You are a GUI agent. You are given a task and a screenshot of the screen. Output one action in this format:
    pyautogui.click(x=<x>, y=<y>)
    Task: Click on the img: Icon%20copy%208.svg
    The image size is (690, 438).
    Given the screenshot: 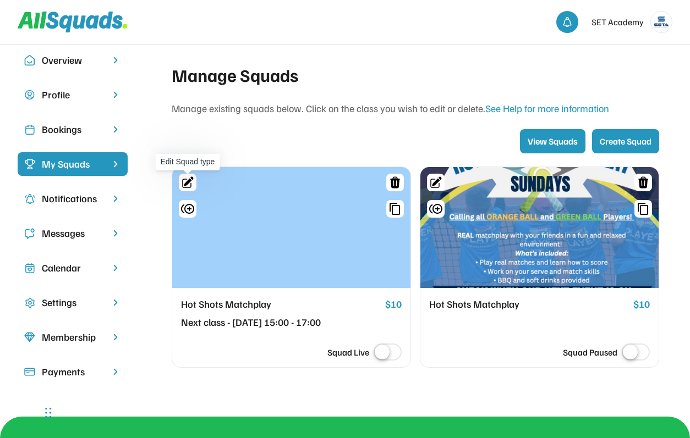 What is the action you would take?
    pyautogui.click(x=30, y=338)
    